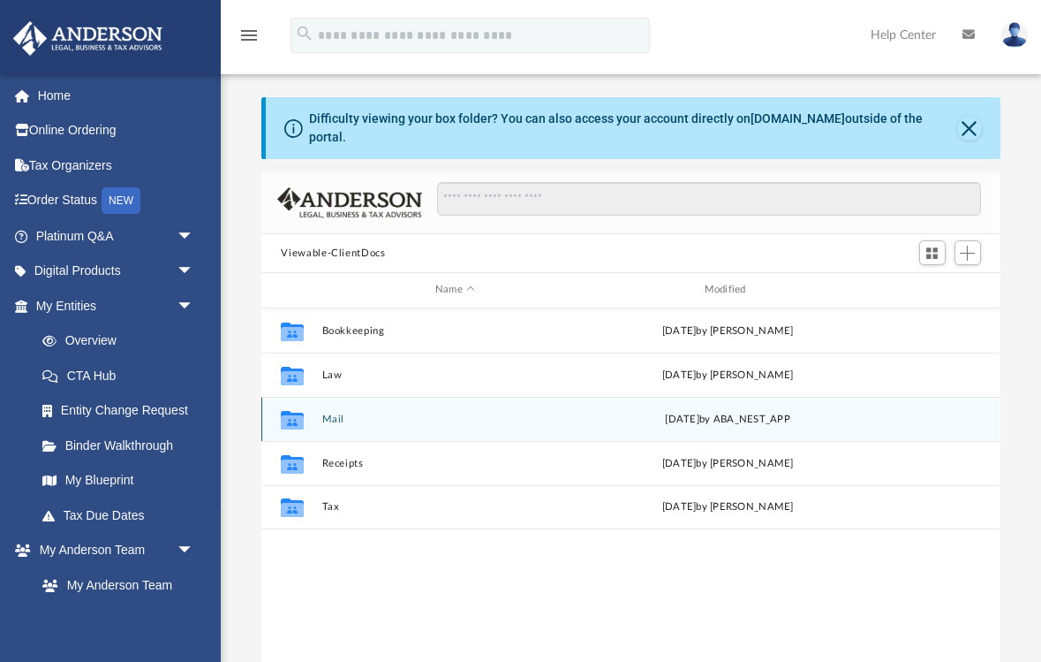 This screenshot has height=662, width=1041. I want to click on a: Overview, so click(123, 341).